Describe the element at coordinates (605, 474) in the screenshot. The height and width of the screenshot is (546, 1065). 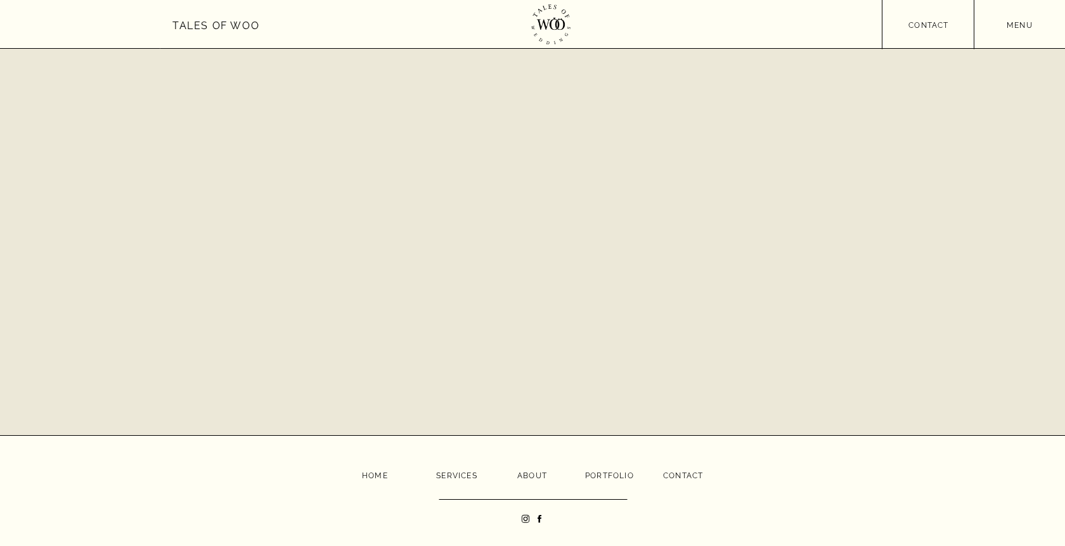
I see `nav: portfolio` at that location.